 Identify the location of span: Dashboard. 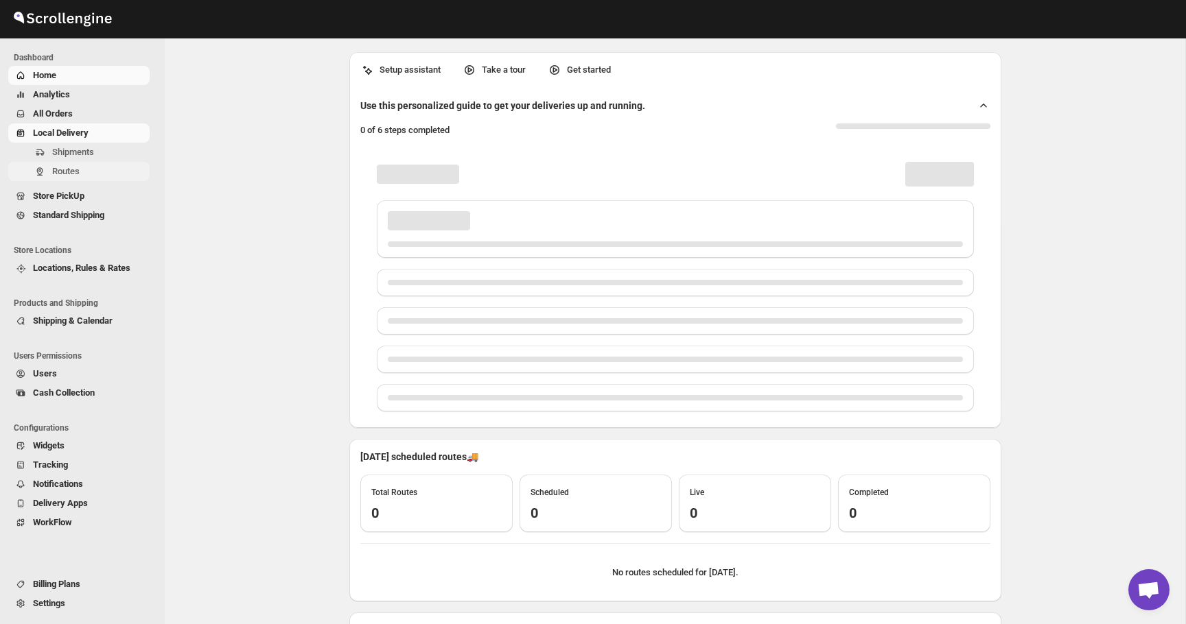
(84, 58).